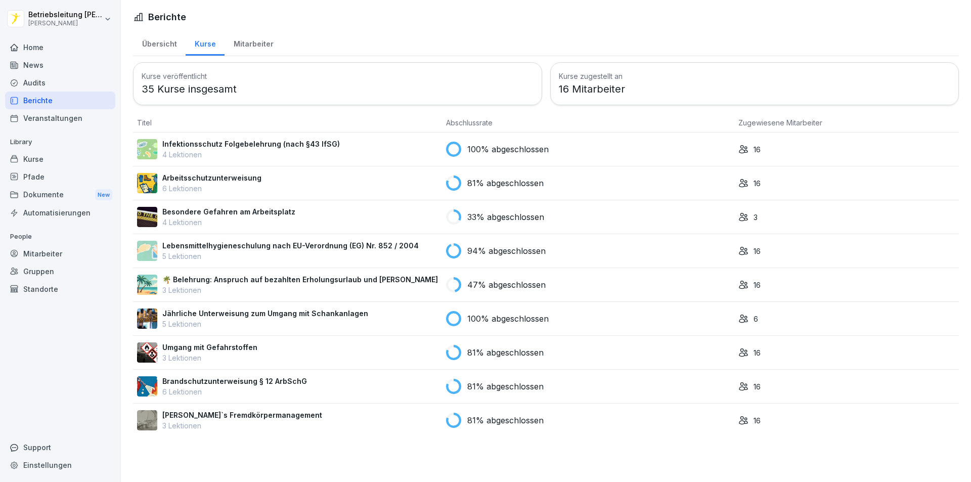 Image resolution: width=971 pixels, height=482 pixels. I want to click on div: Standorte, so click(60, 289).